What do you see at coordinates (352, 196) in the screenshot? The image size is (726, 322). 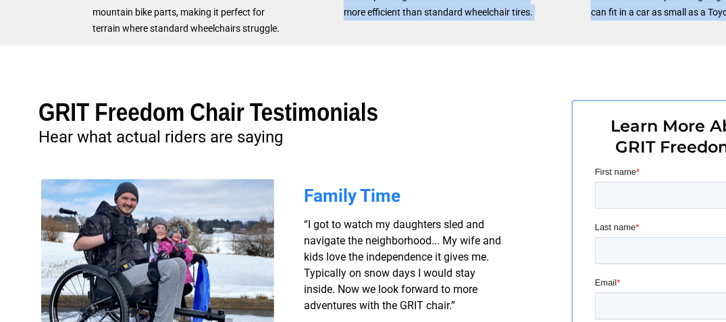 I see `span: Family Time` at bounding box center [352, 196].